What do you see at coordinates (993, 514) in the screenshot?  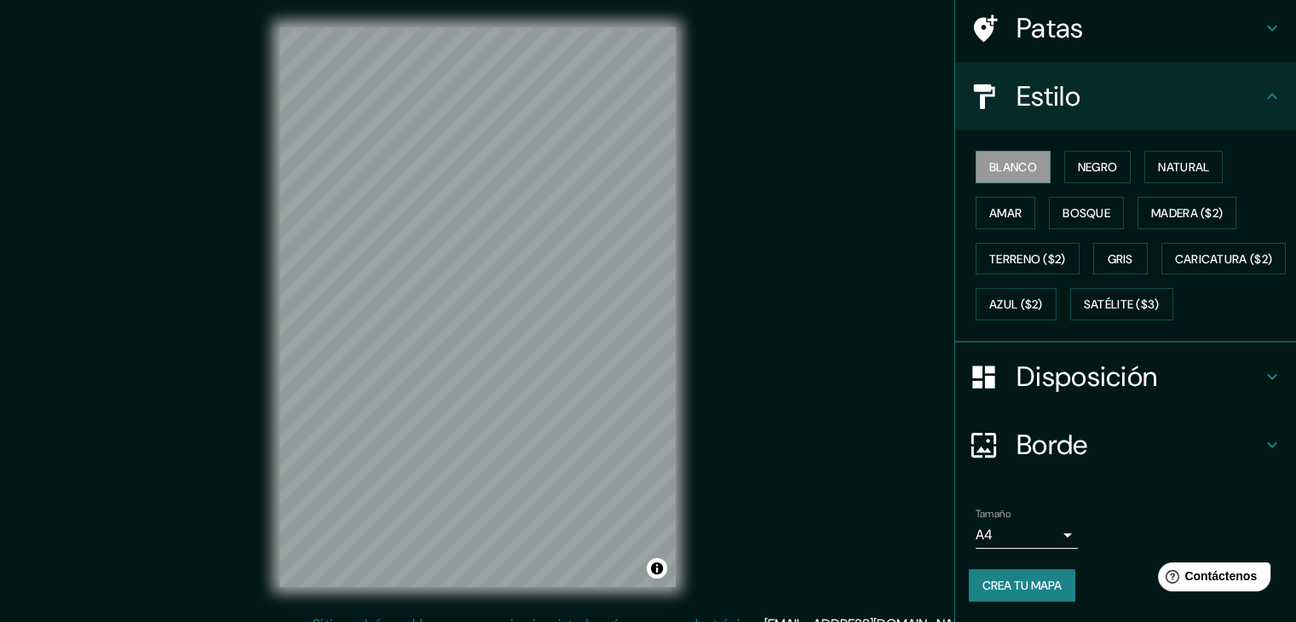 I see `font: Tamaño` at bounding box center [993, 514].